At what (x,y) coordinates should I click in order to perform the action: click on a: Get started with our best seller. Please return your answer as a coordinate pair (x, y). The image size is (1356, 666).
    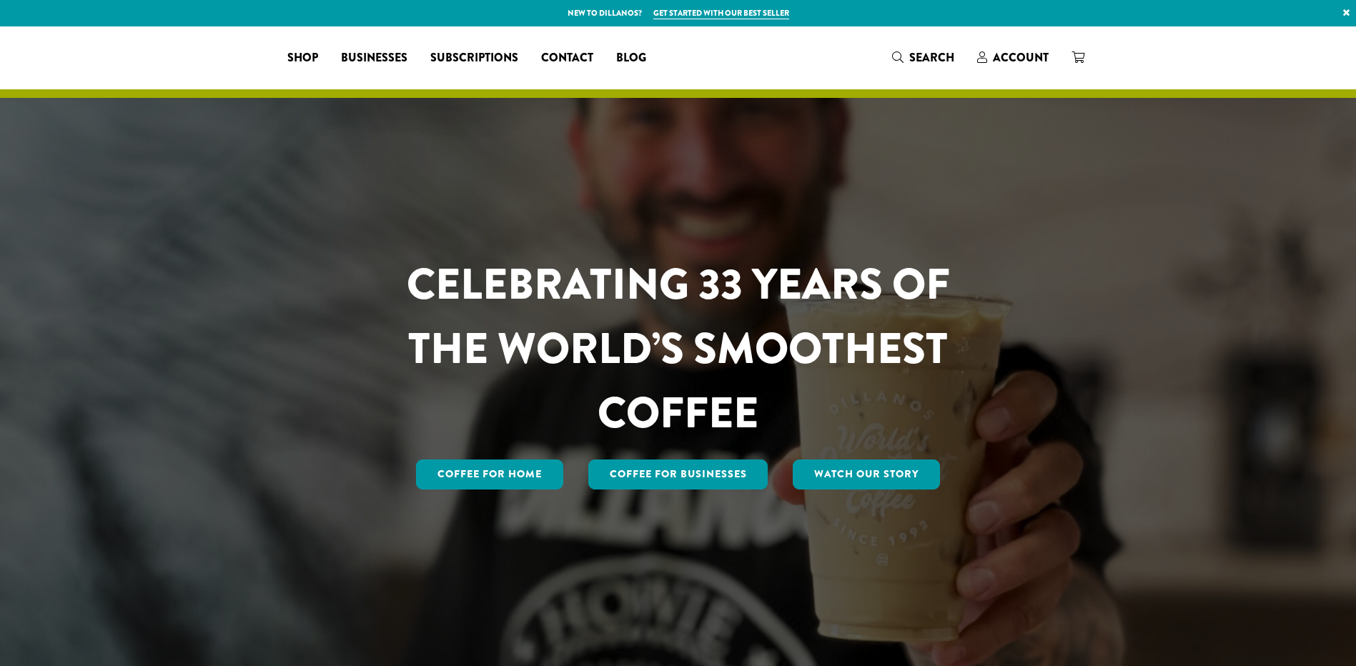
    Looking at the image, I should click on (721, 13).